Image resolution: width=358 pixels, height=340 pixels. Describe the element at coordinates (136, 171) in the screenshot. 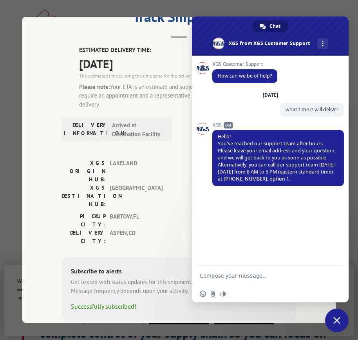

I see `span: LAKELAND` at that location.